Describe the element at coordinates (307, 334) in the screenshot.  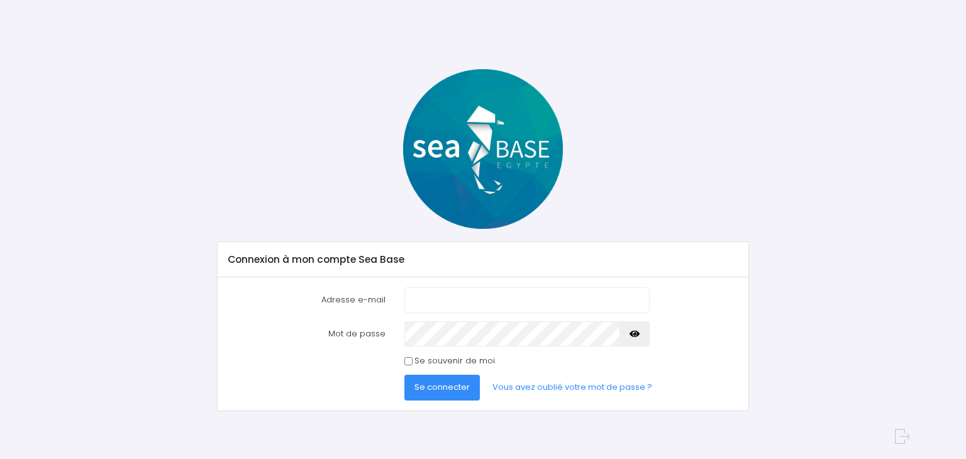
I see `label: Mot de passe` at that location.